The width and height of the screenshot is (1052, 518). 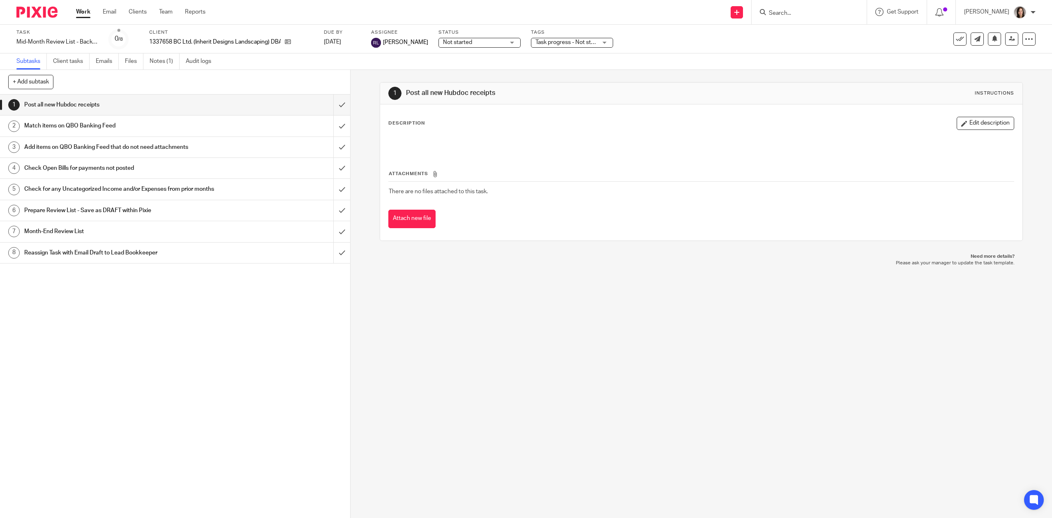 What do you see at coordinates (201, 61) in the screenshot?
I see `a: Audit logs` at bounding box center [201, 61].